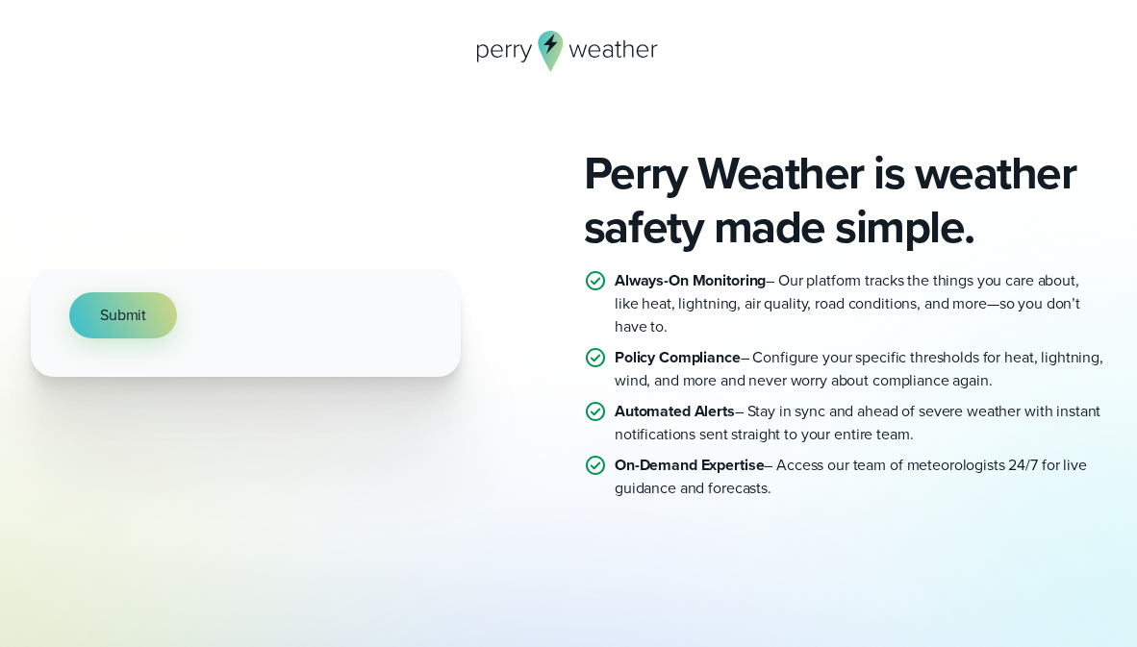  What do you see at coordinates (690, 280) in the screenshot?
I see `strong: Always-On Monitoring` at bounding box center [690, 280].